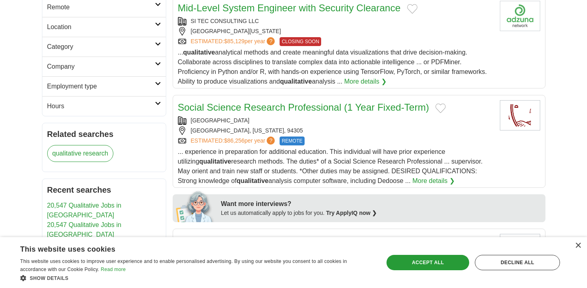  Describe the element at coordinates (104, 106) in the screenshot. I see `a: Hours` at that location.